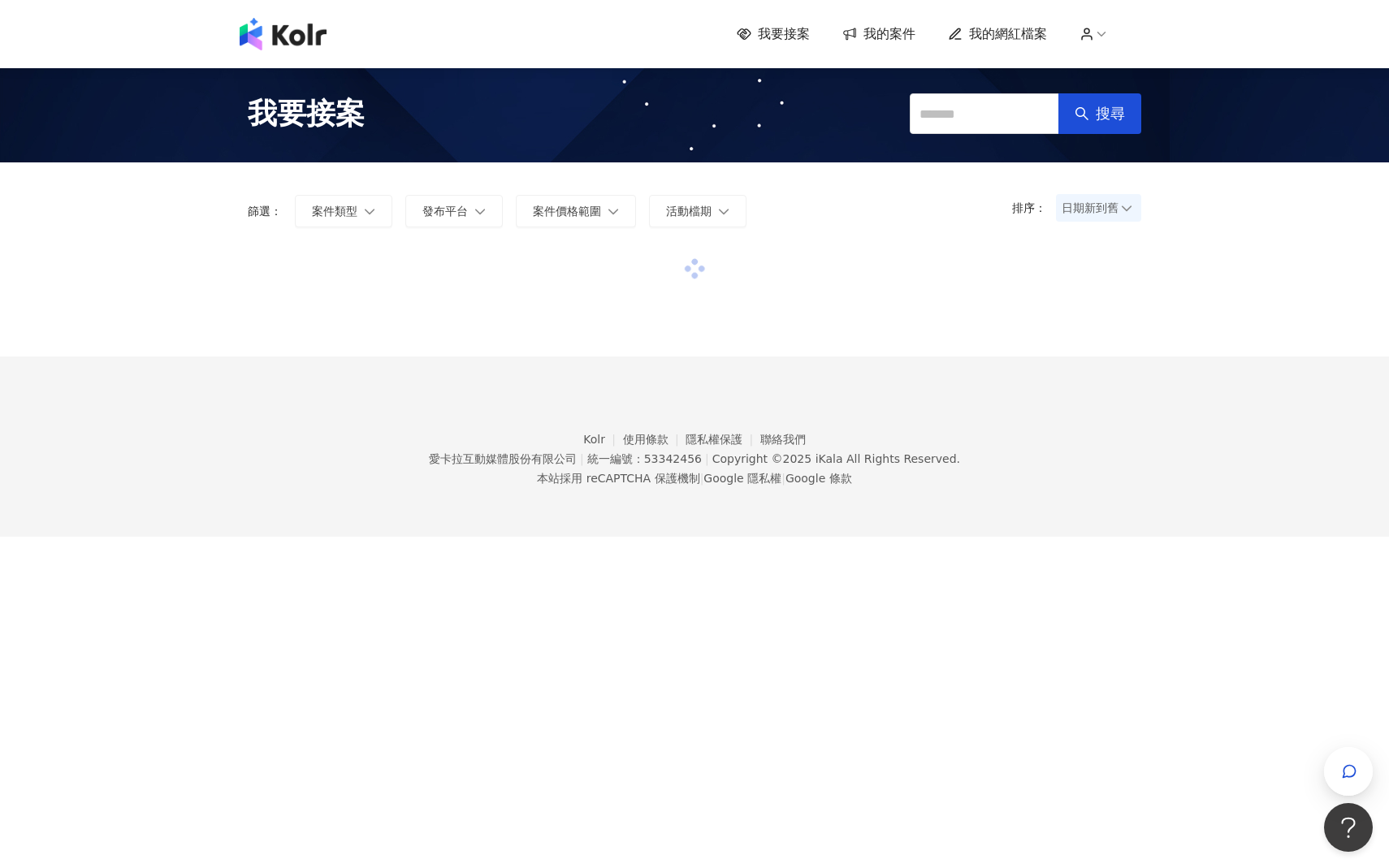 The height and width of the screenshot is (868, 1389). What do you see at coordinates (454, 211) in the screenshot?
I see `button: 發布平台` at bounding box center [454, 211].